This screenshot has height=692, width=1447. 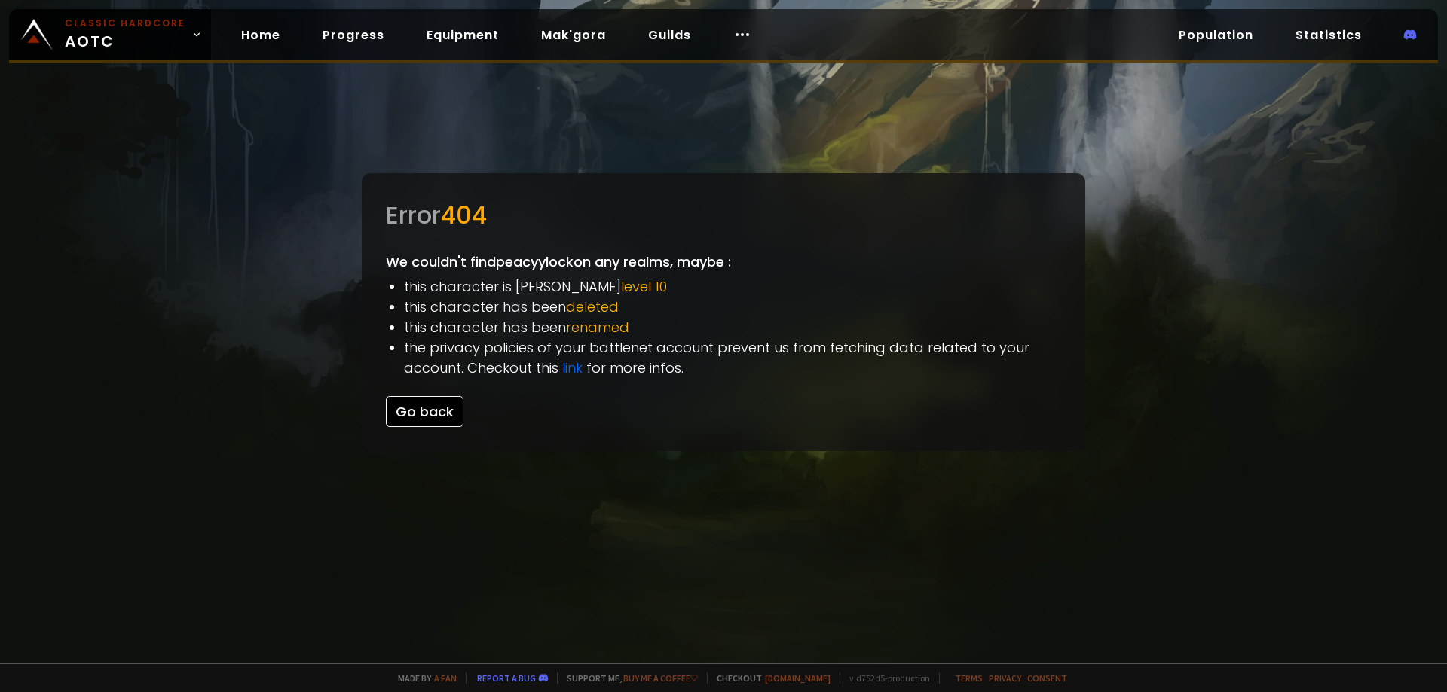 What do you see at coordinates (627, 678) in the screenshot?
I see `span: Support me,` at bounding box center [627, 678].